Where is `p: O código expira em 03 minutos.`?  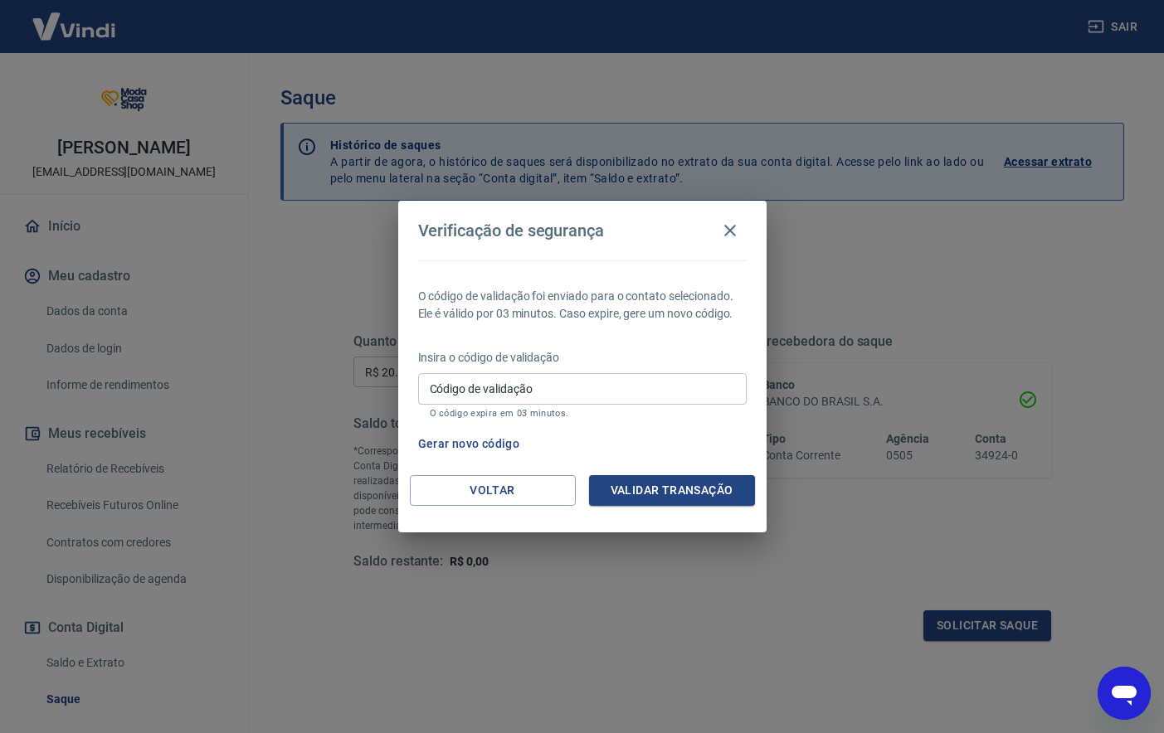
p: O código expira em 03 minutos. is located at coordinates (582, 413).